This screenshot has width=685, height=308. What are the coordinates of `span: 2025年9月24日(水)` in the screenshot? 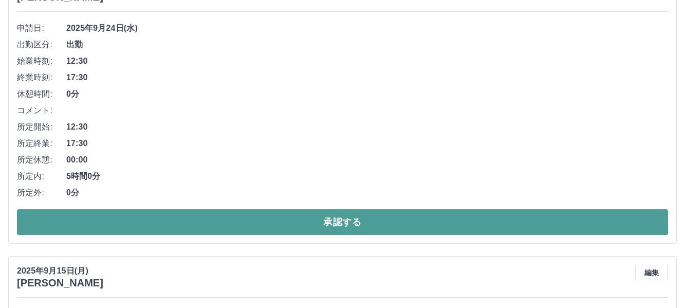 It's located at (367, 28).